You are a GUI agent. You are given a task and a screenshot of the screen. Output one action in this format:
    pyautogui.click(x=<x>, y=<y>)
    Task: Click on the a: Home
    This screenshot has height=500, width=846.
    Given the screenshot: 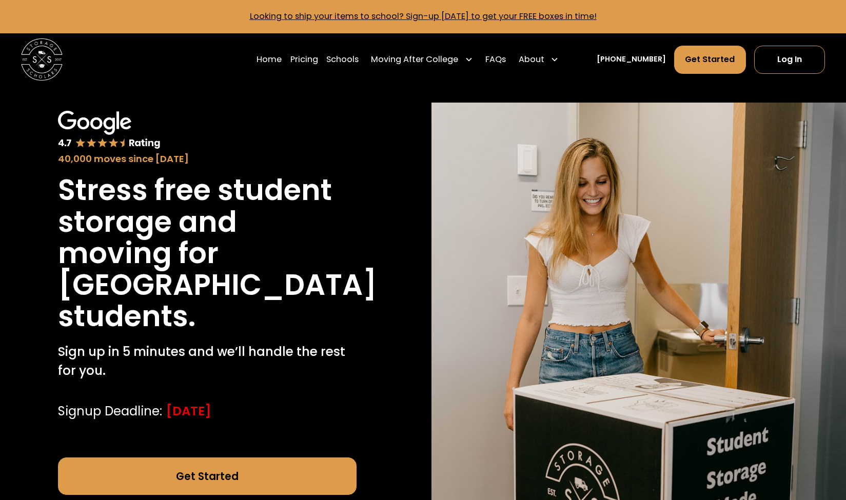 What is the action you would take?
    pyautogui.click(x=269, y=60)
    